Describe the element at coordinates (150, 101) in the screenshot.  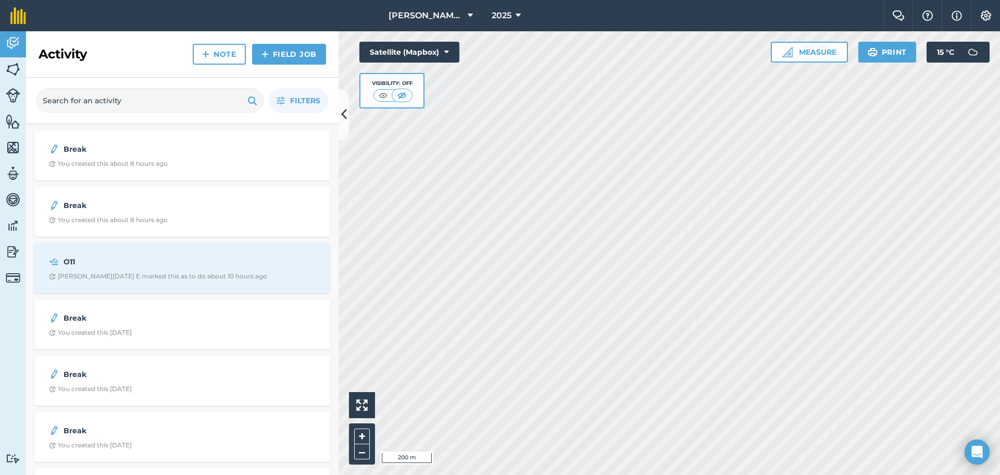
I see `input: Search for an activity` at that location.